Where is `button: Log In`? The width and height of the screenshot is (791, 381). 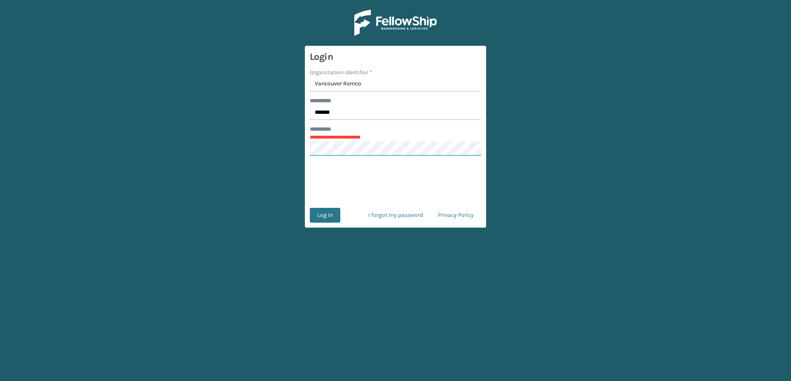 button: Log In is located at coordinates (325, 215).